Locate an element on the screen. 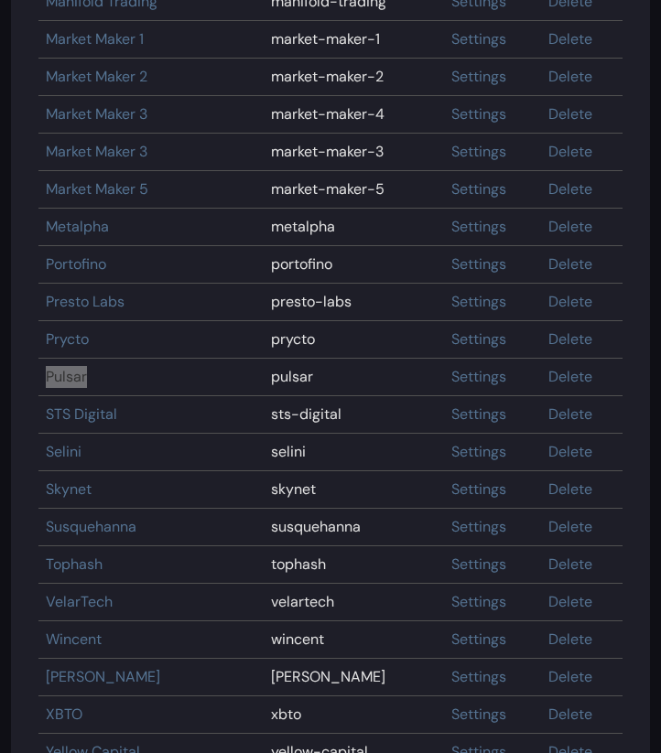 Image resolution: width=661 pixels, height=753 pixels. a: XBTO is located at coordinates (64, 714).